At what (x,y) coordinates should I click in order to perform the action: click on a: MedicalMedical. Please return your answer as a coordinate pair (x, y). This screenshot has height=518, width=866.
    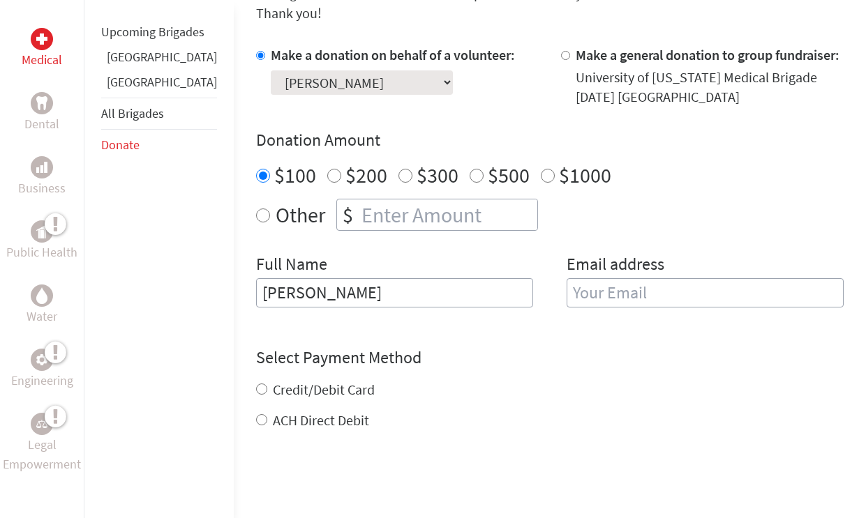
    Looking at the image, I should click on (42, 49).